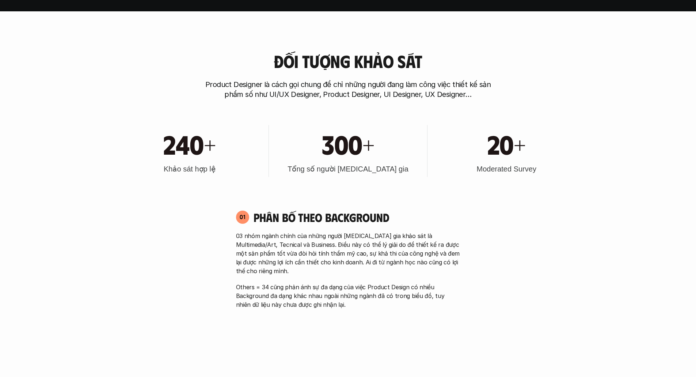 The height and width of the screenshot is (377, 696). Describe the element at coordinates (357, 217) in the screenshot. I see `h4: Phân bố theo background` at that location.